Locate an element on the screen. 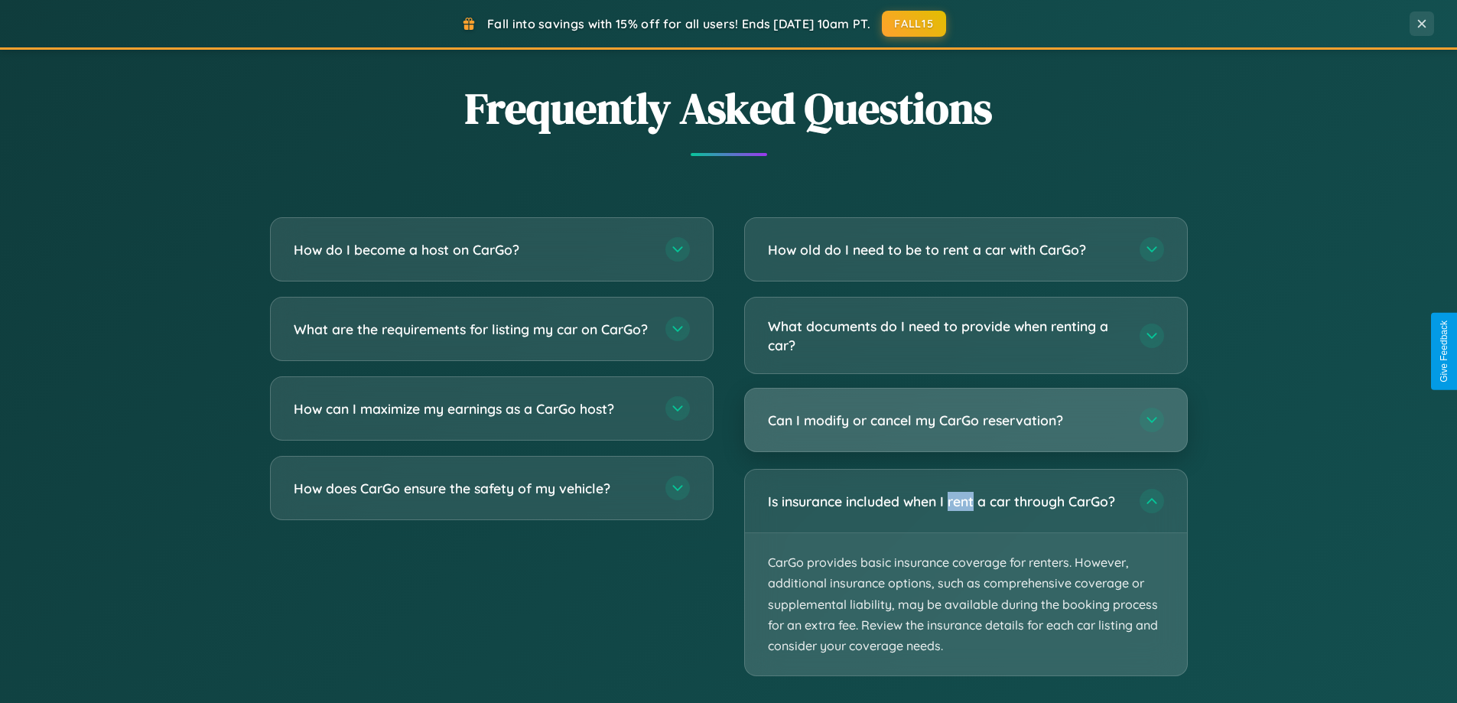 This screenshot has height=703, width=1457. p: CarGo provides basic insurance coverage for renters. However, additional insurance options, such ... is located at coordinates (966, 604).